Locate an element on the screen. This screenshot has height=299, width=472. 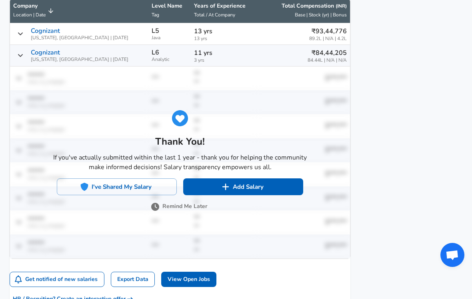
span: Total / At Company is located at coordinates (215, 15).